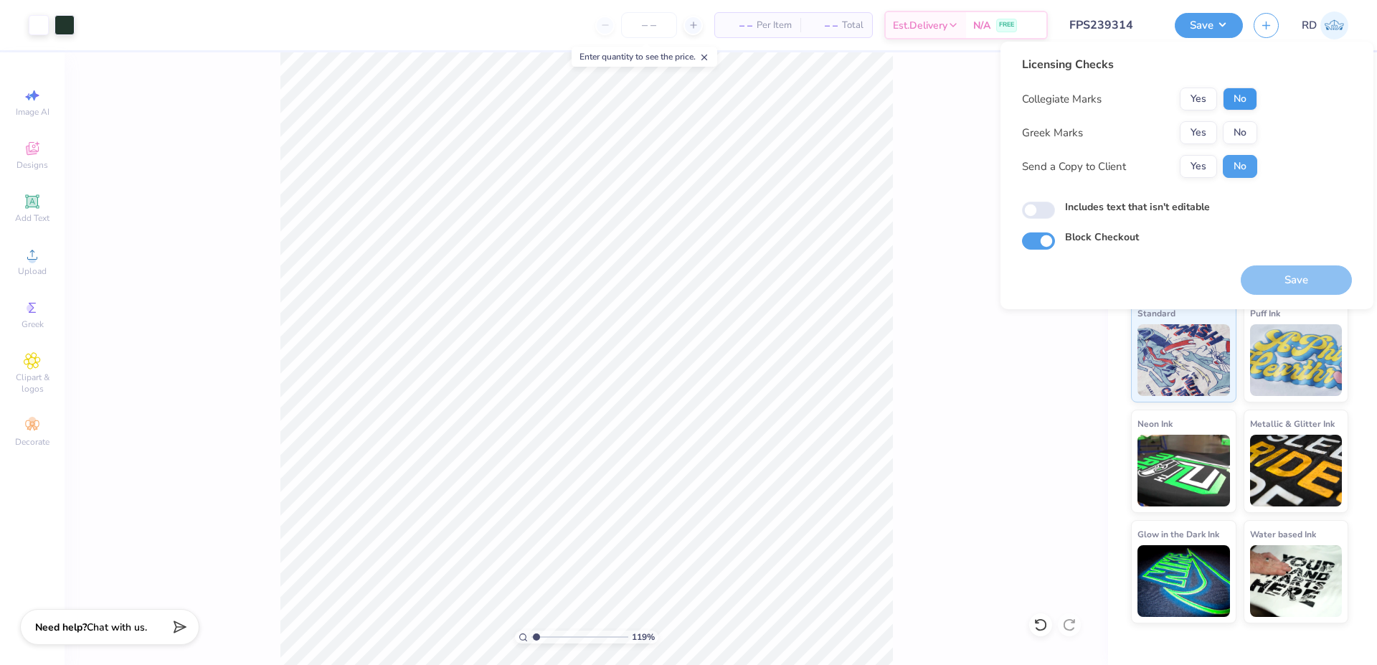  Describe the element at coordinates (1309, 25) in the screenshot. I see `span: RD` at that location.